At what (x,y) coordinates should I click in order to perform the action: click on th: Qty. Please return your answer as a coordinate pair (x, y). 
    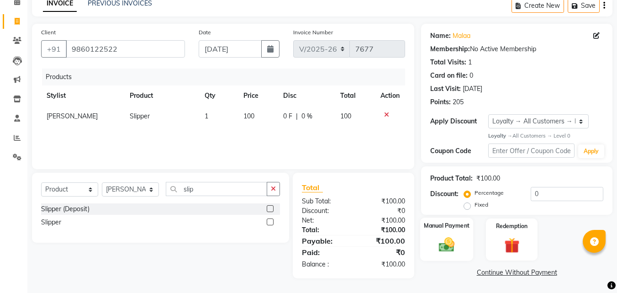
    Looking at the image, I should click on (218, 95).